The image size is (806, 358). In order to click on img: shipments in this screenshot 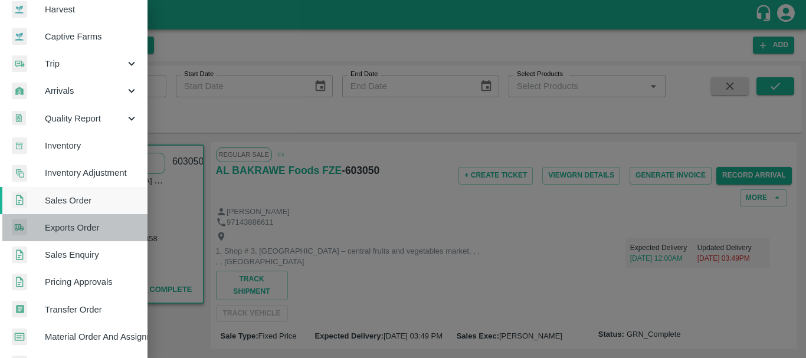, I will do `click(19, 227)`.